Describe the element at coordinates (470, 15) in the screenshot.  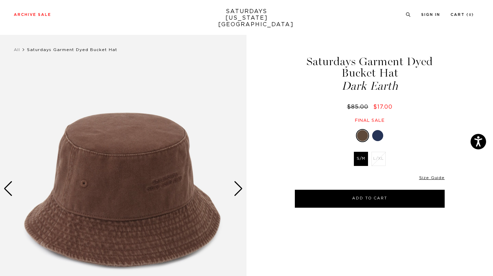
I see `small: 0` at that location.